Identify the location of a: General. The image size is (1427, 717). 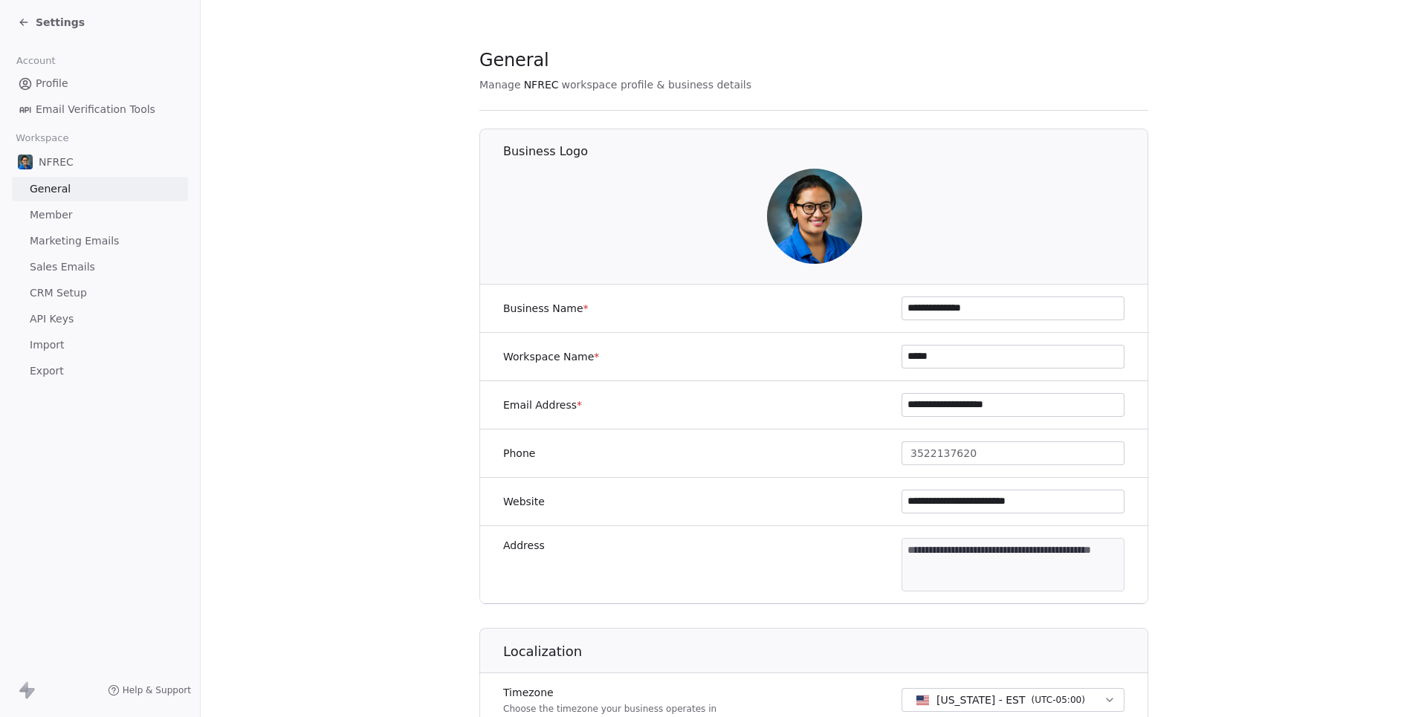
(100, 189).